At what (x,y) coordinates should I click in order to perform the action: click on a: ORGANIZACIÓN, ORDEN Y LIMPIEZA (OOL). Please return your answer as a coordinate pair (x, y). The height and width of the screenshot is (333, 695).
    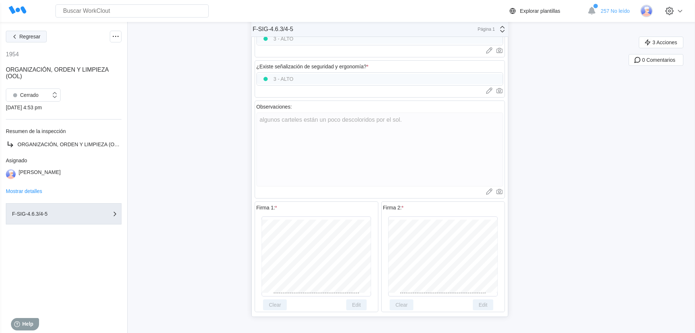
    Looking at the image, I should click on (64, 144).